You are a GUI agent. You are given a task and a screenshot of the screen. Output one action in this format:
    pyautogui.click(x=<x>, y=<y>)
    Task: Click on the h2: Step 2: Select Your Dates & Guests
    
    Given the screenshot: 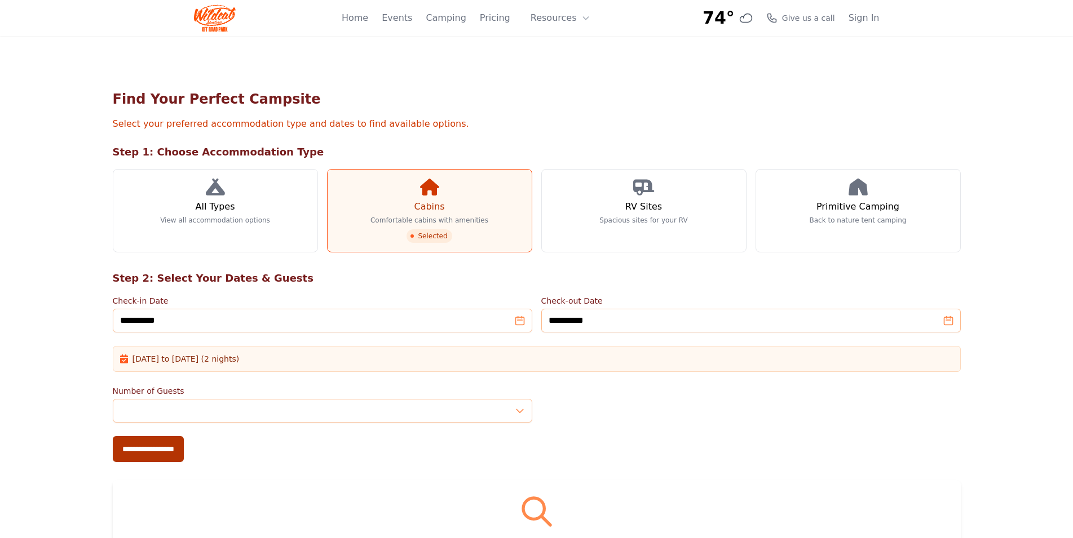 What is the action you would take?
    pyautogui.click(x=537, y=279)
    